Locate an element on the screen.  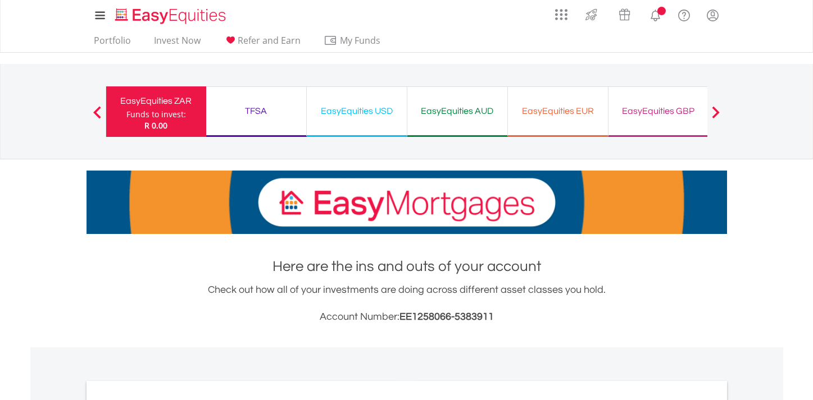
div: TFSA is located at coordinates (256, 111).